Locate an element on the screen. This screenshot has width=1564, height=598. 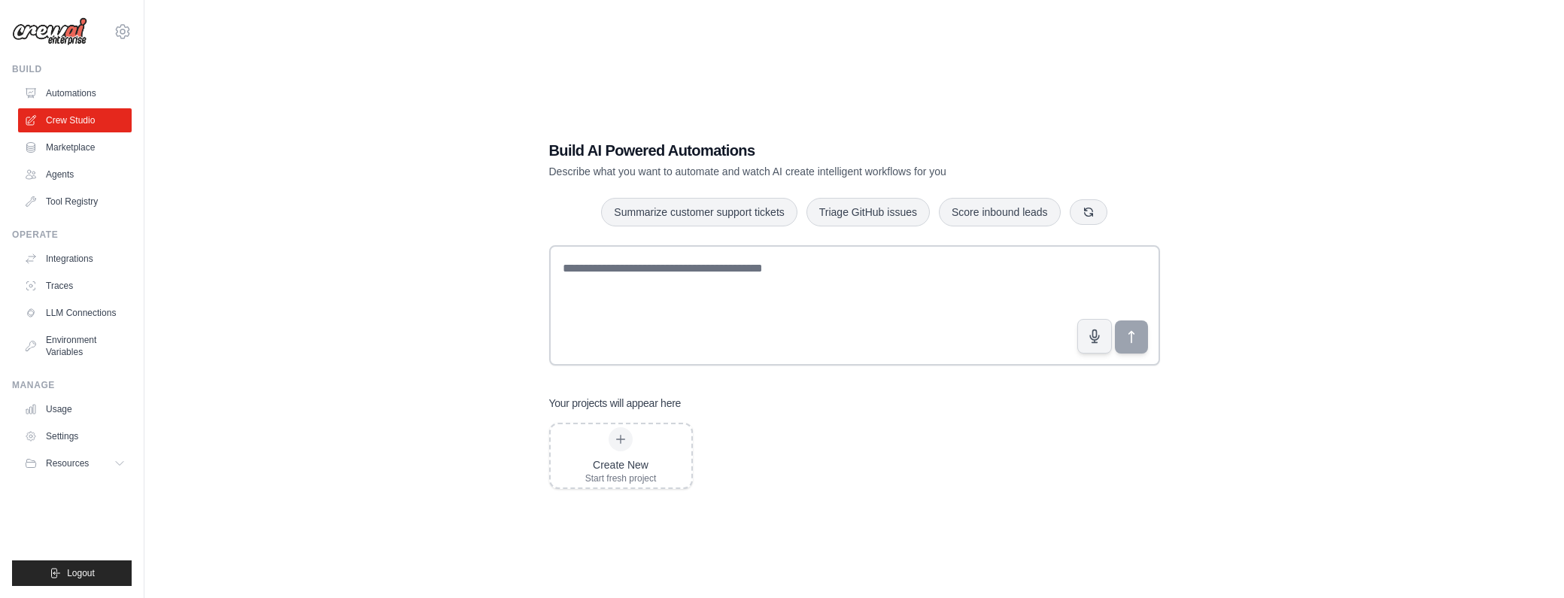
div: Manage is located at coordinates (71, 385).